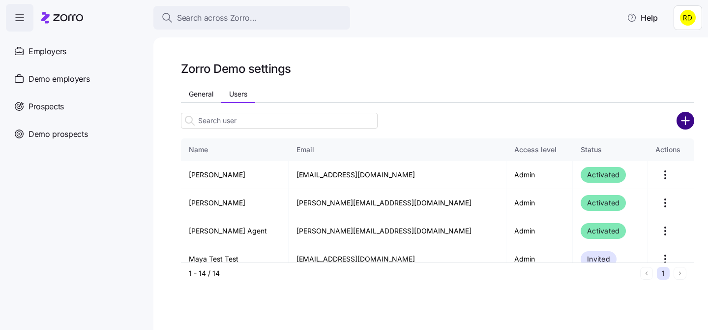  Describe the element at coordinates (236, 68) in the screenshot. I see `h1: Zorro Demo settings` at that location.